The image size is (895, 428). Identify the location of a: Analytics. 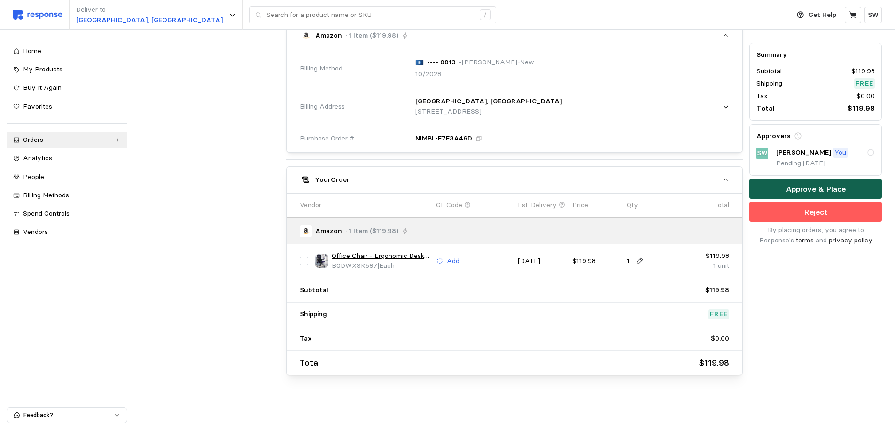
(67, 158).